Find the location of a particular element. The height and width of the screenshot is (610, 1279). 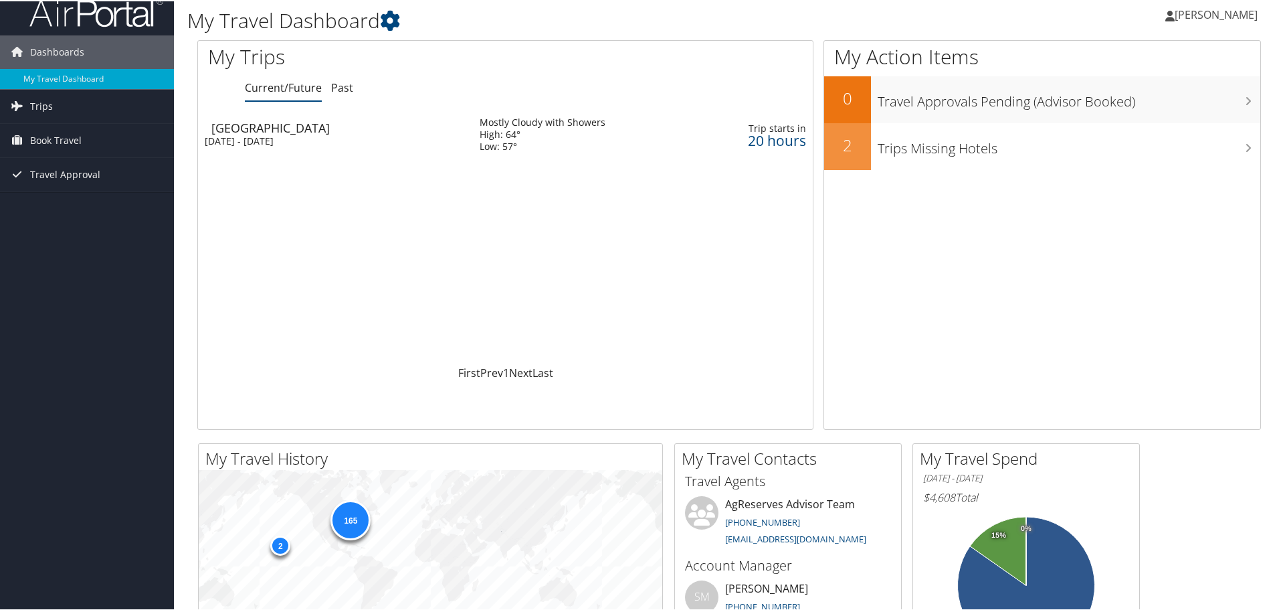

div: Trip starts in is located at coordinates (762, 127).